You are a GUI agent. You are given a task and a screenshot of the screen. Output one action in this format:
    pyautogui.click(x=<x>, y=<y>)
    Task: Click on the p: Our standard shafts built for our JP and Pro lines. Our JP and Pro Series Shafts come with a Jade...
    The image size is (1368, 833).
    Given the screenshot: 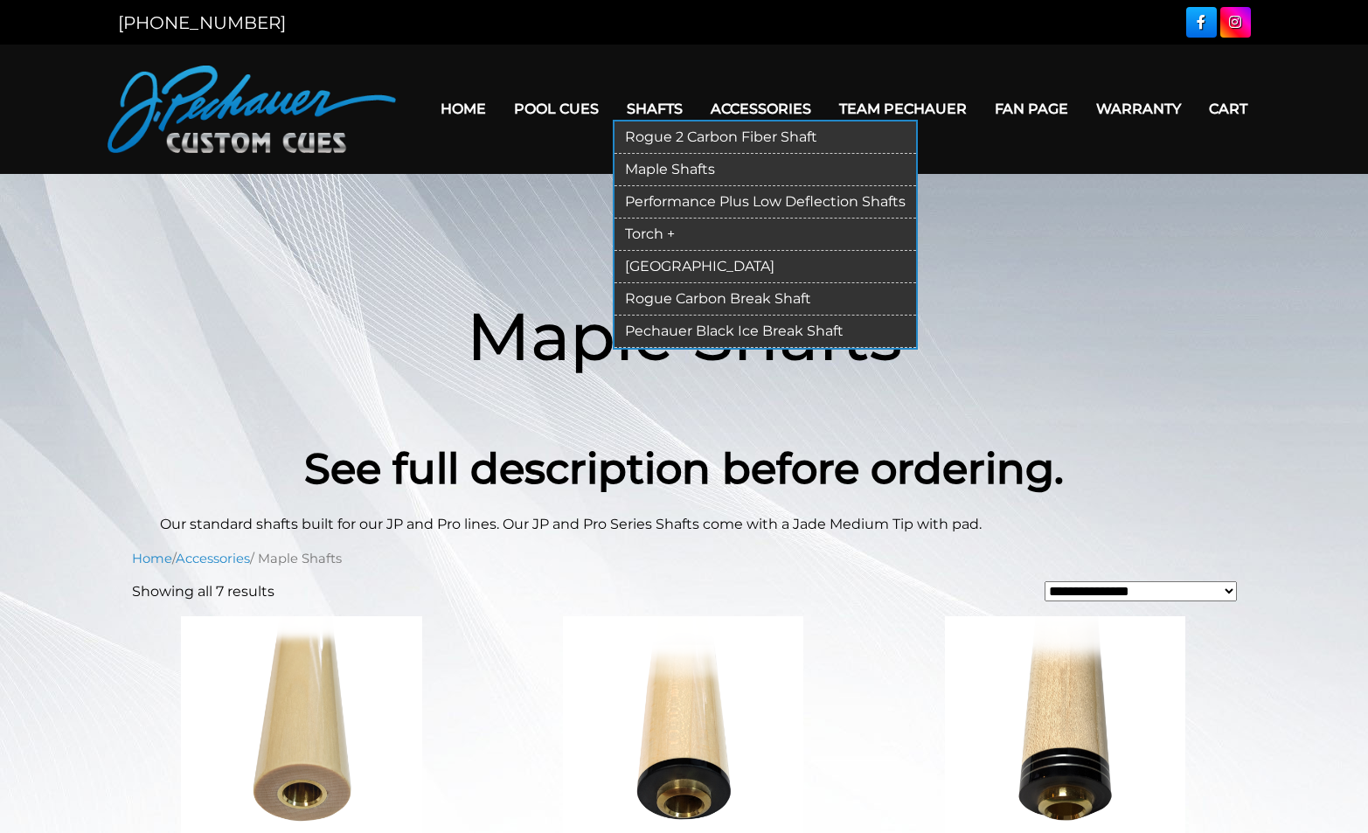 What is the action you would take?
    pyautogui.click(x=684, y=524)
    